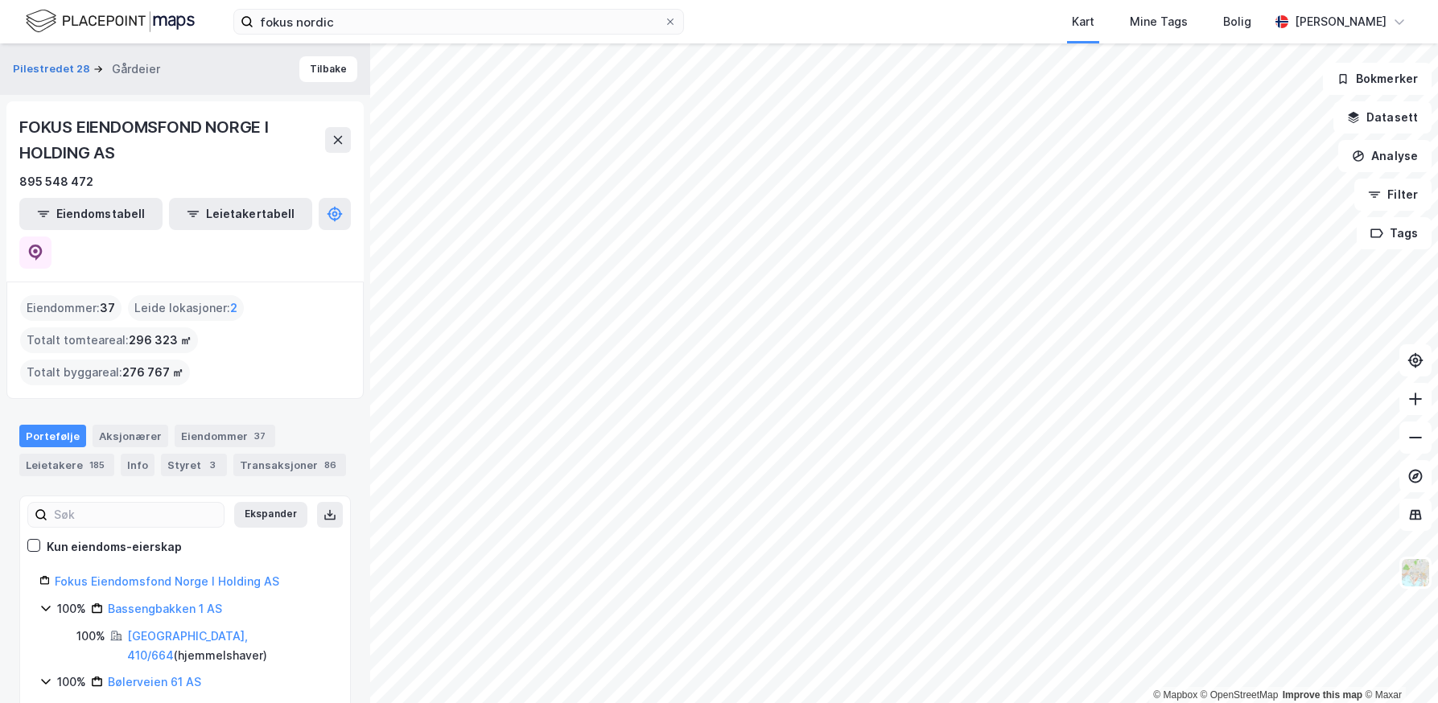 Image resolution: width=1438 pixels, height=703 pixels. Describe the element at coordinates (241, 214) in the screenshot. I see `button: Leietakertabell` at that location.